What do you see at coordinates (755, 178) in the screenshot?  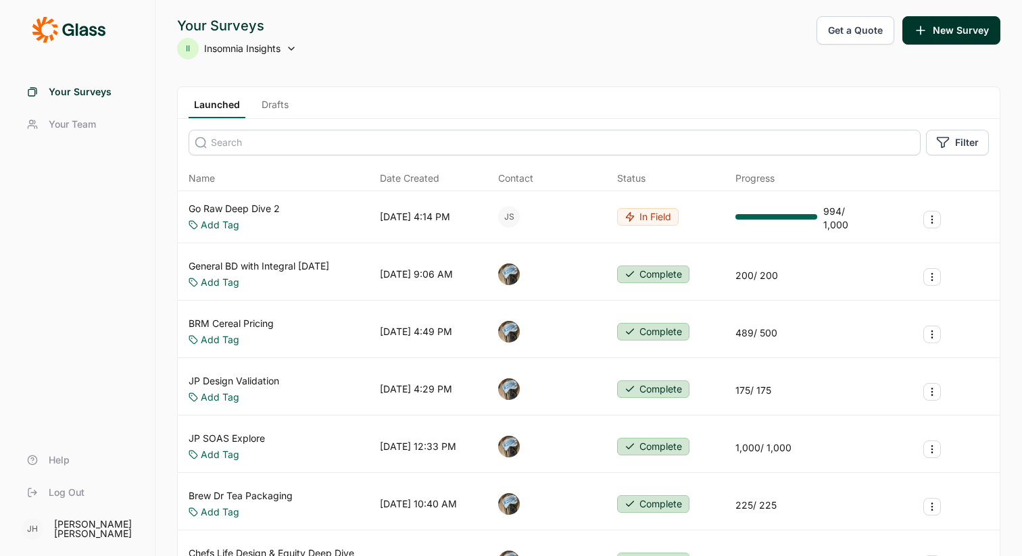 I see `div: Progress` at bounding box center [755, 178].